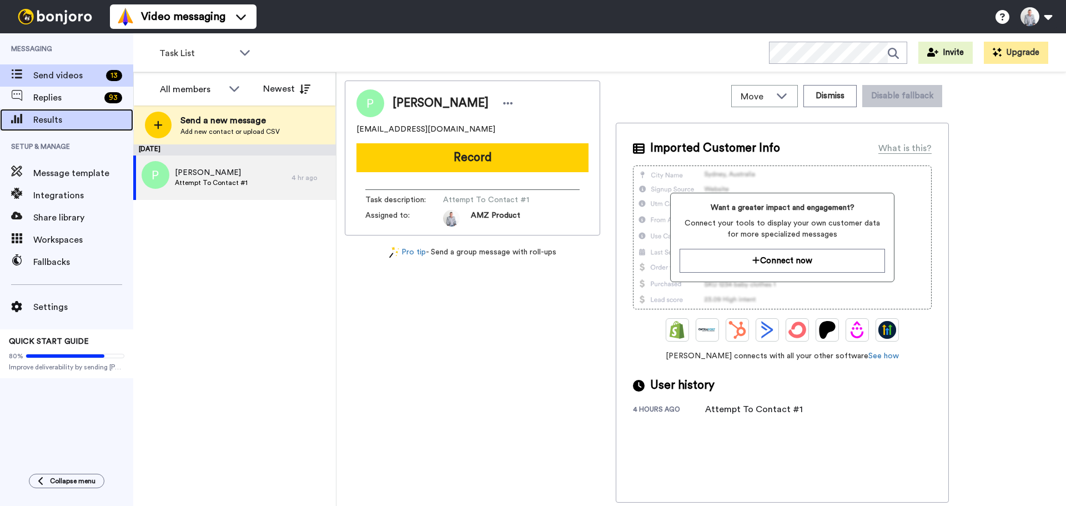  Describe the element at coordinates (394, 252) in the screenshot. I see `img: magic-wand.svg` at that location.